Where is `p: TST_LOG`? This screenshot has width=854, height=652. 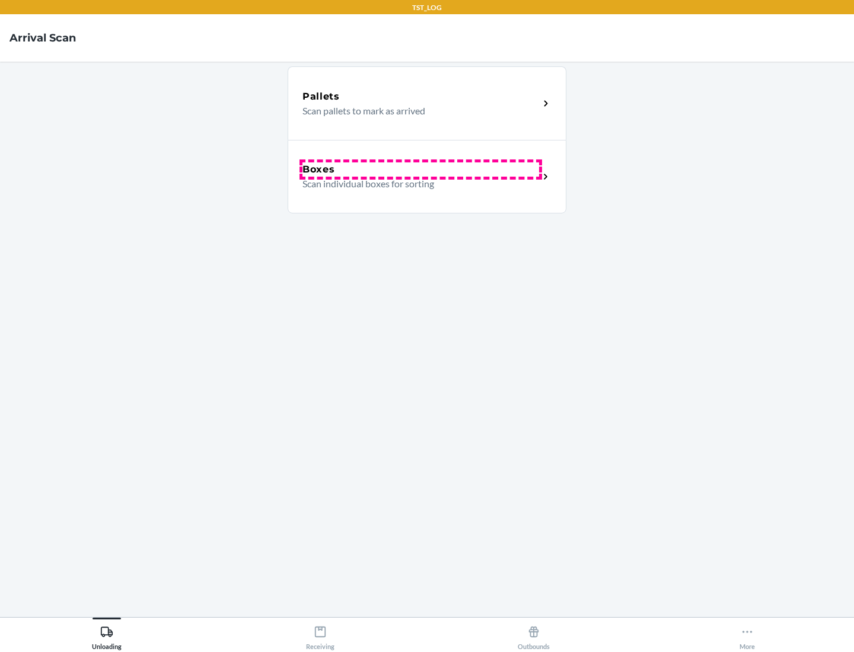 p: TST_LOG is located at coordinates (427, 8).